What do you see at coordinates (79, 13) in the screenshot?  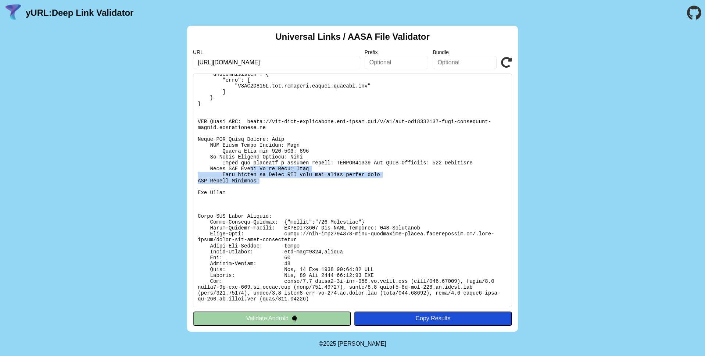 I see `a: yURL:Deep Link Validator` at bounding box center [79, 13].